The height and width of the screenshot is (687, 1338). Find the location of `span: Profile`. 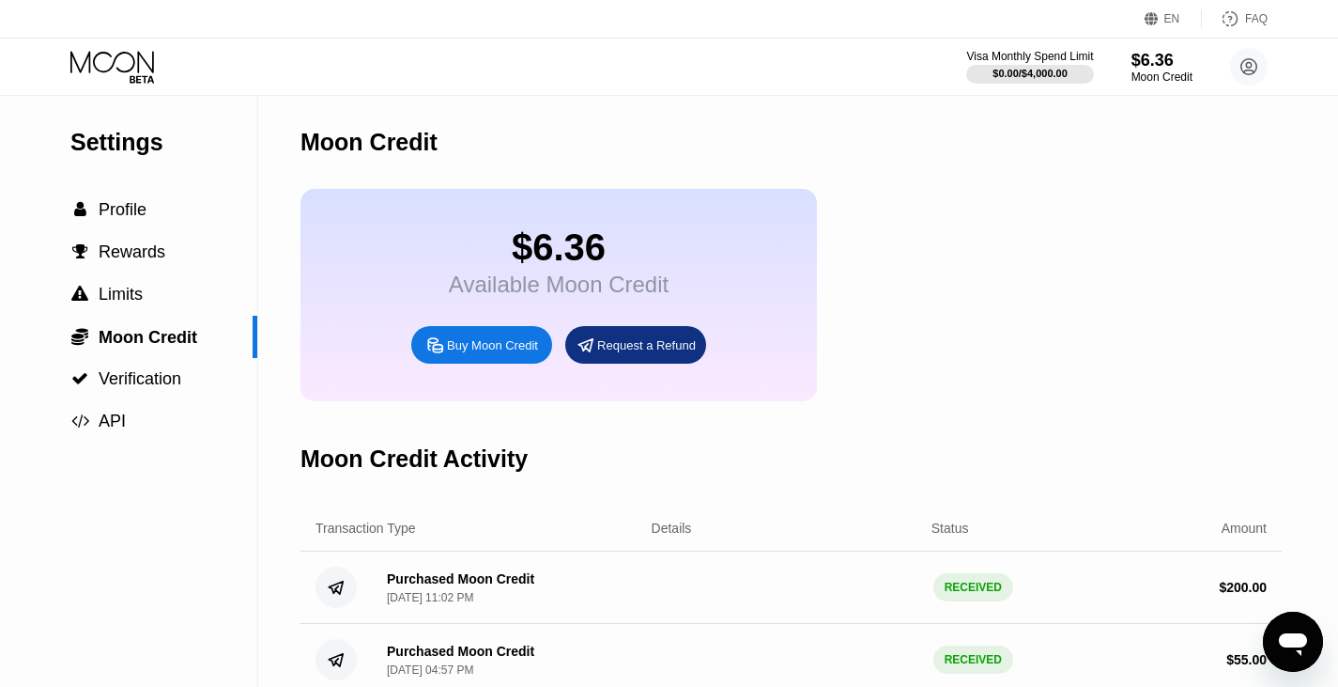

span: Profile is located at coordinates (122, 209).